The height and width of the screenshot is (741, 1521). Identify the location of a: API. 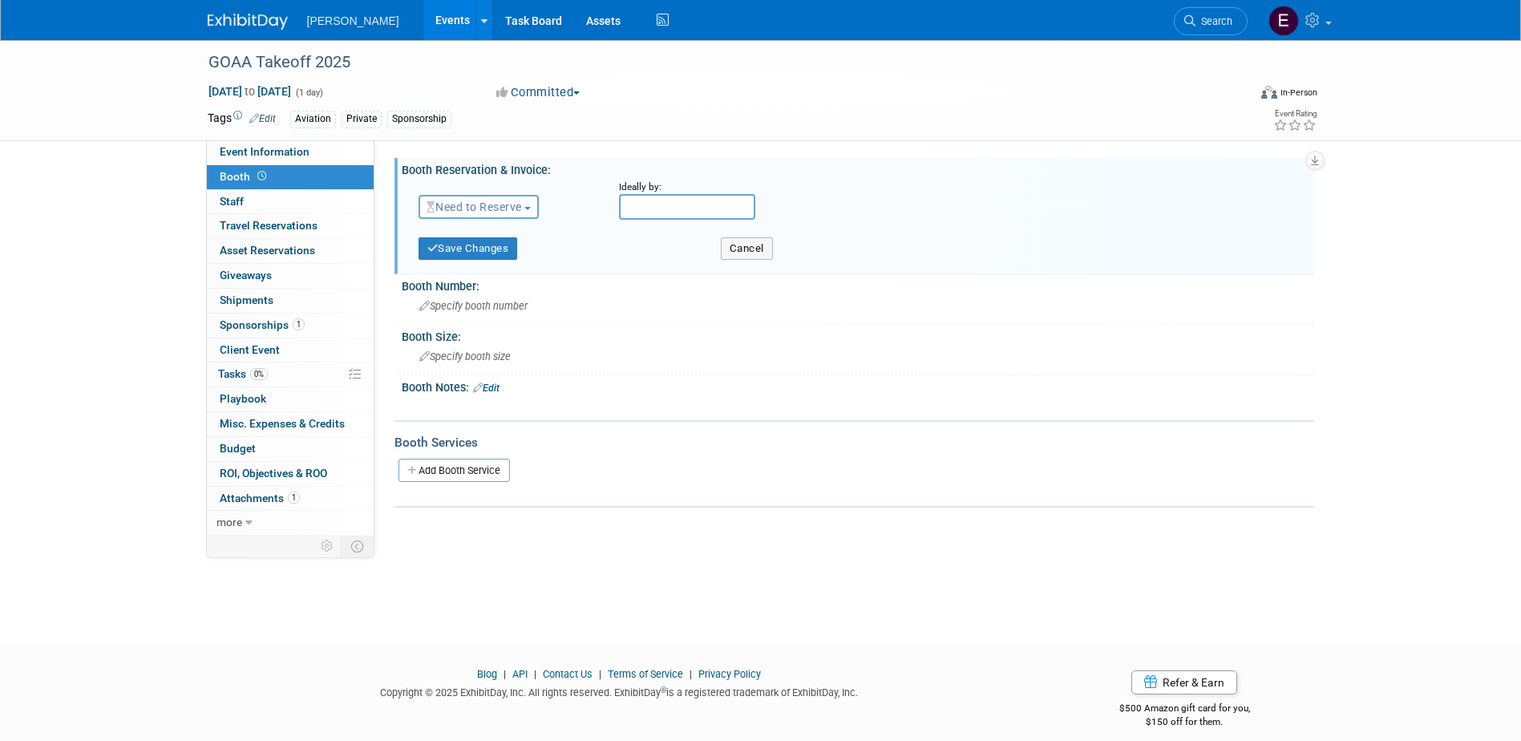
(520, 674).